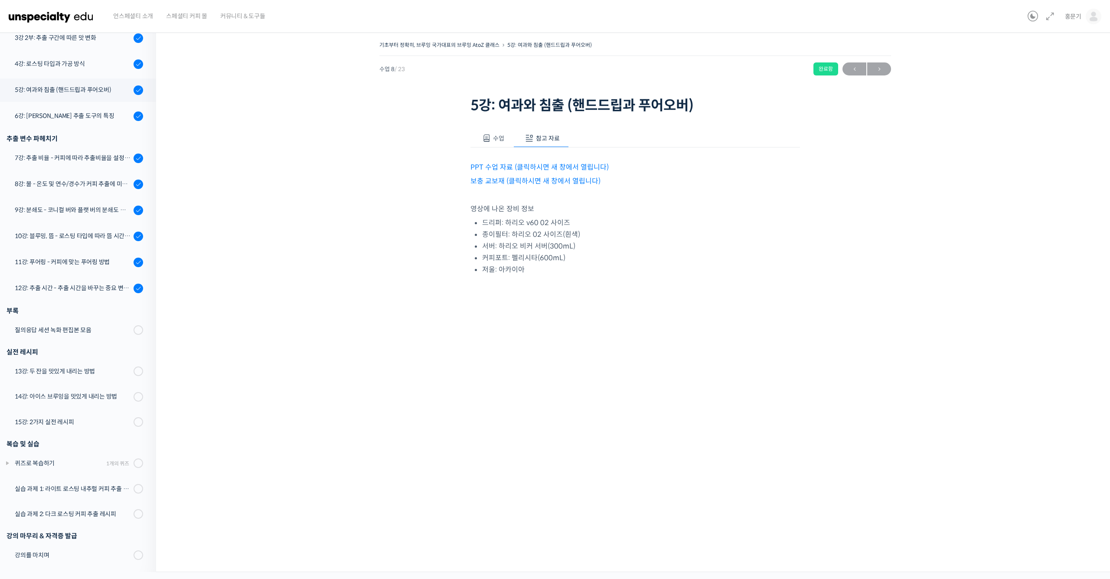 This screenshot has width=1110, height=579. What do you see at coordinates (139, 286) in the screenshot?
I see `a: 설정` at bounding box center [139, 286].